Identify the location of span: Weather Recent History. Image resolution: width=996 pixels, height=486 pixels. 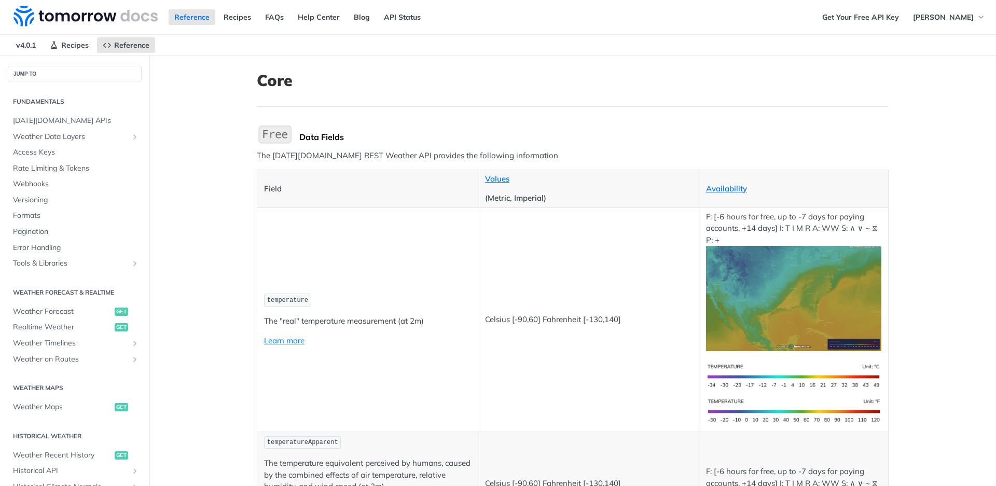
(62, 455).